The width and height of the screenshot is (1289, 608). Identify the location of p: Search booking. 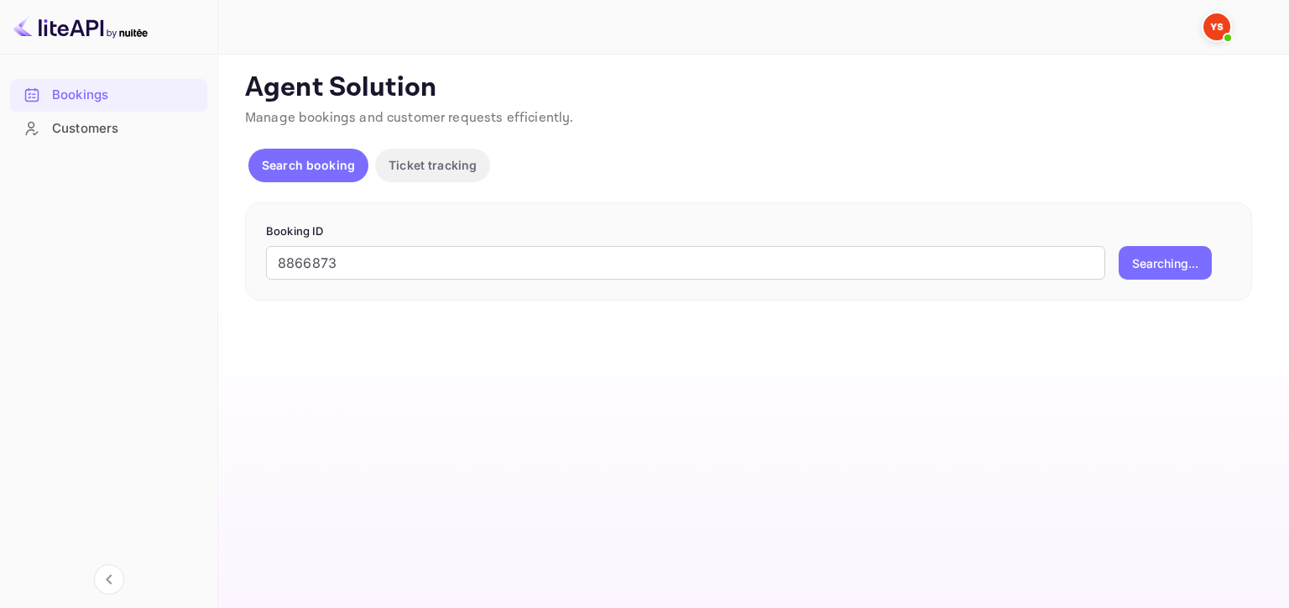
(308, 164).